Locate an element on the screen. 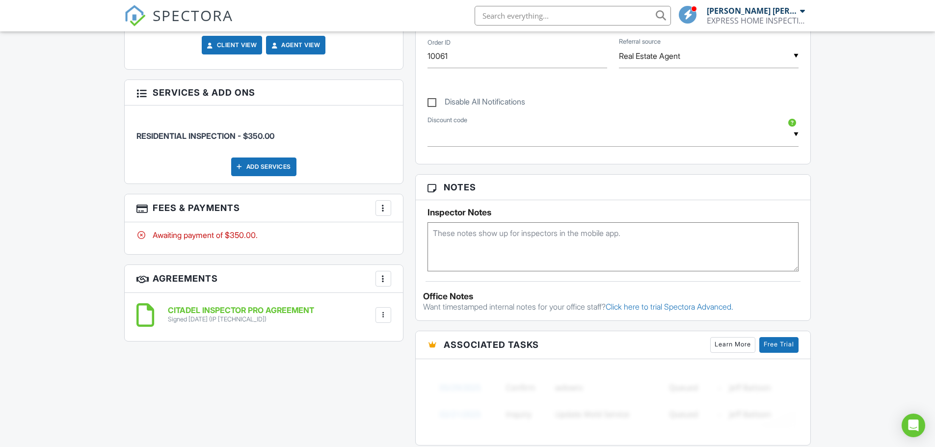 The width and height of the screenshot is (935, 447). h3: Services & Add ons is located at coordinates (264, 93).